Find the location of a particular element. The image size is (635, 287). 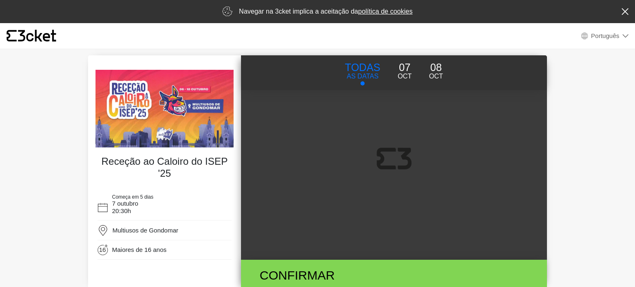

p: AS DATAS is located at coordinates (363, 77).